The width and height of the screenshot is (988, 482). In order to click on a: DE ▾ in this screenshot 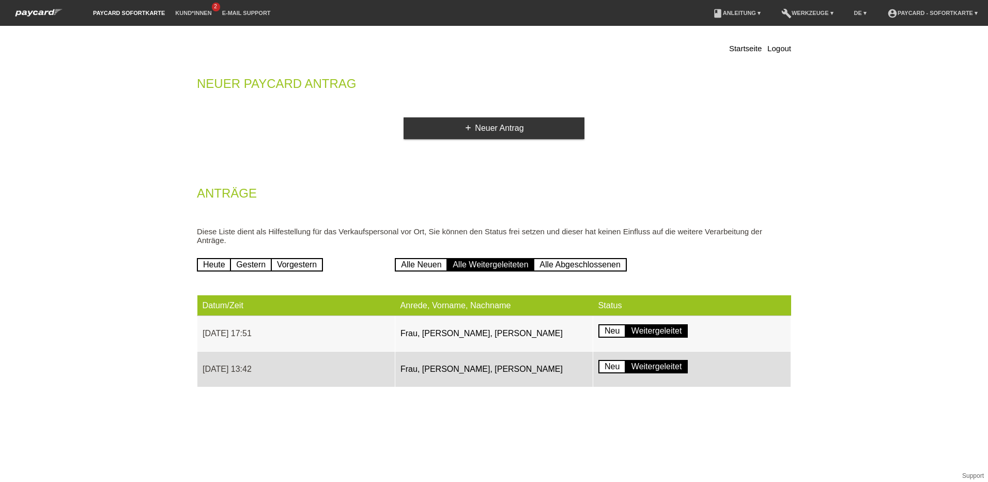, I will do `click(860, 13)`.